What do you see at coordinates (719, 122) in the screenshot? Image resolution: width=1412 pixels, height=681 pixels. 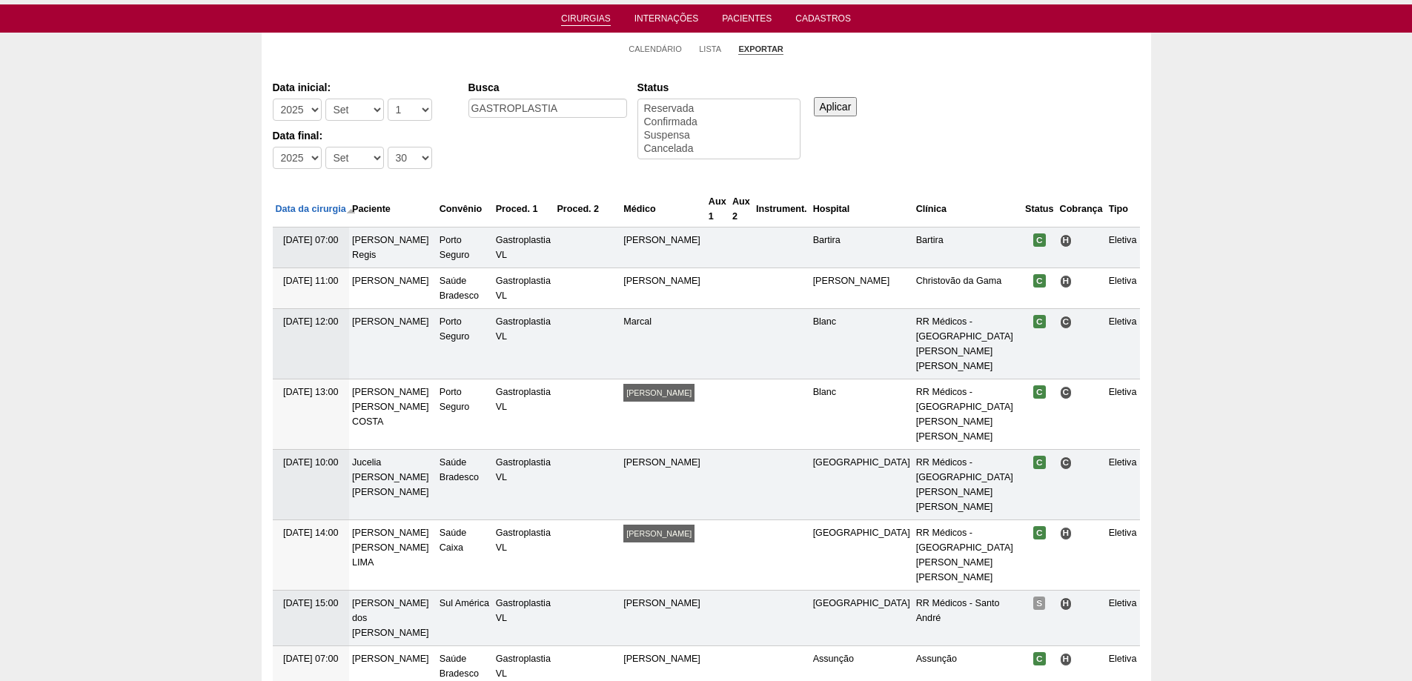 I see `option: Confirmada` at bounding box center [719, 122].